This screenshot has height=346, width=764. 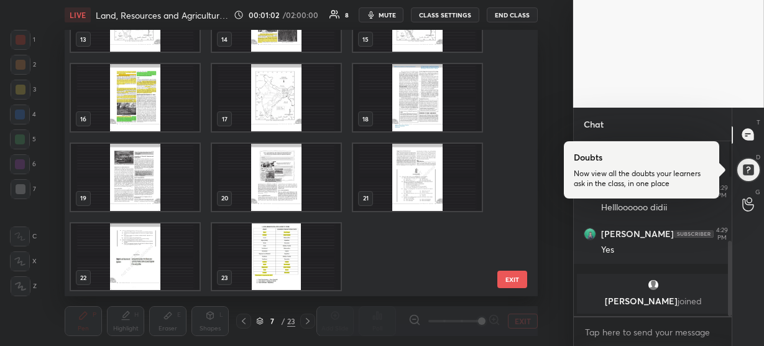 What do you see at coordinates (689, 300) in the screenshot?
I see `span: joined` at bounding box center [689, 300].